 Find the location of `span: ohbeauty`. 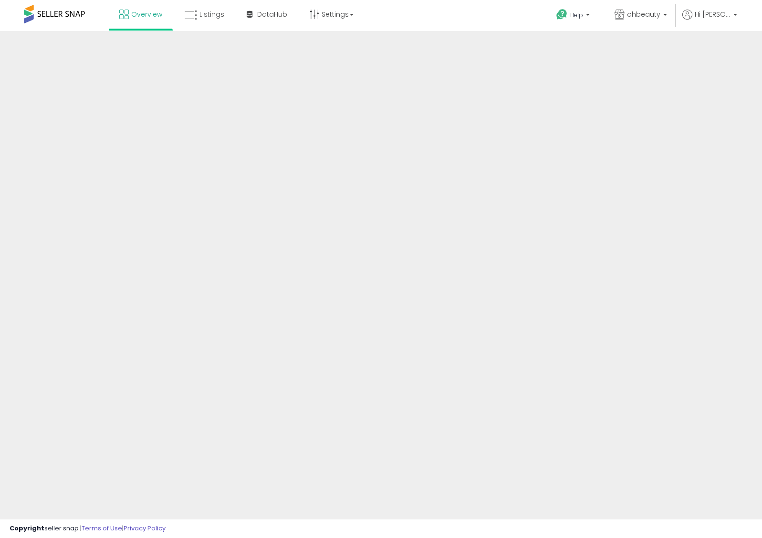

span: ohbeauty is located at coordinates (644, 14).